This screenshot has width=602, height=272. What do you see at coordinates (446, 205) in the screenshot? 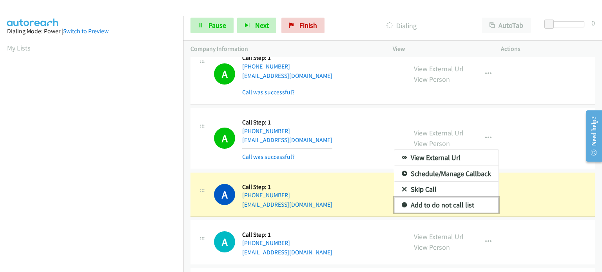
I see `a: Add to do not call list` at bounding box center [446, 205].